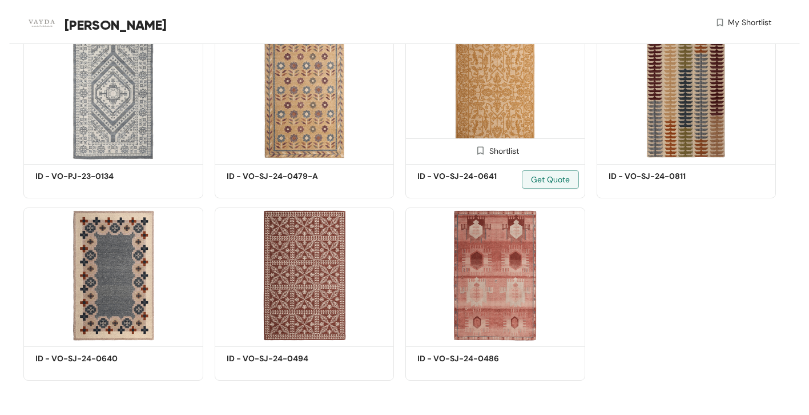 Image resolution: width=809 pixels, height=415 pixels. I want to click on h5: ID - VO-SJ-24-0494, so click(275, 358).